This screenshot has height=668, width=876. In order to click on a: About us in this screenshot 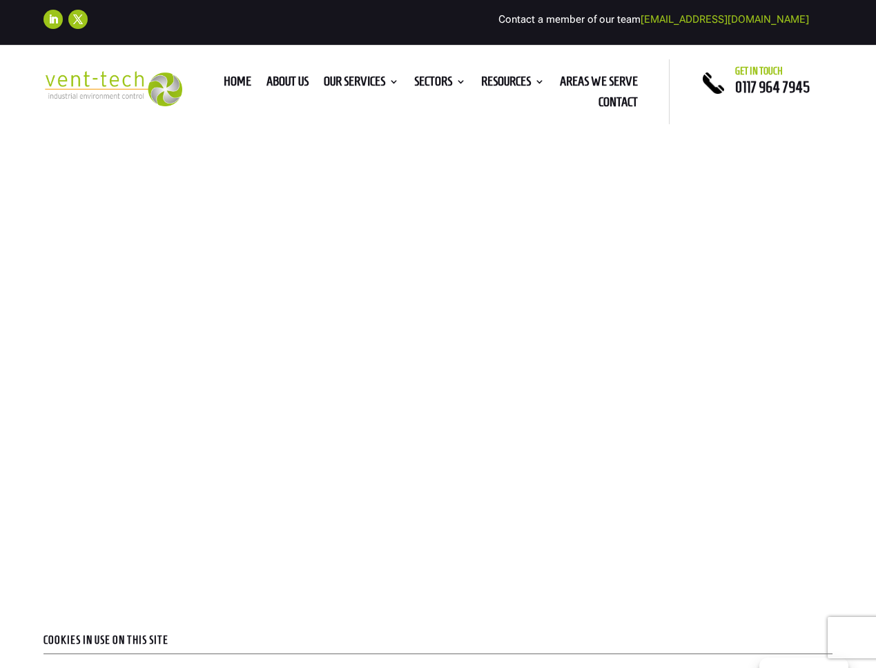, I will do `click(287, 84)`.